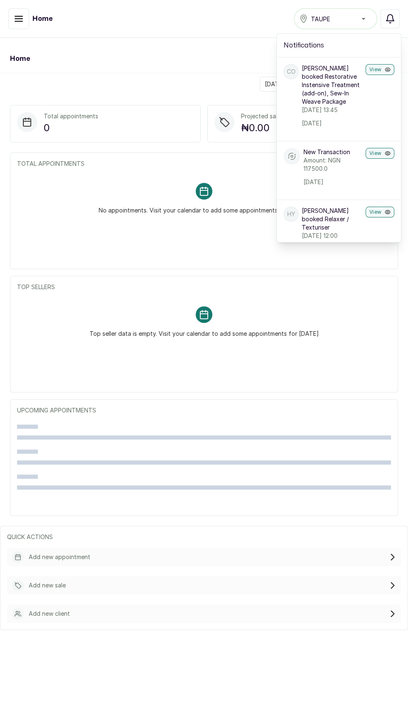 Image resolution: width=408 pixels, height=712 pixels. I want to click on p: Amount: NGN 117500.0, so click(333, 164).